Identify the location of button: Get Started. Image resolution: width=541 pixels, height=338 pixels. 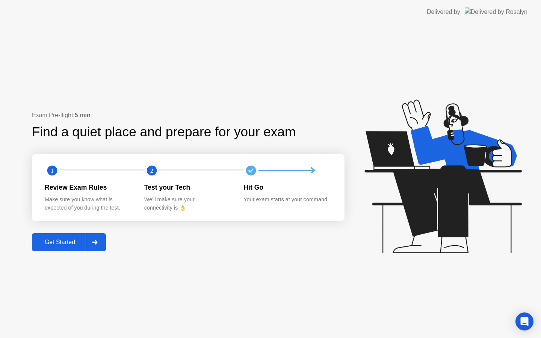
(69, 242).